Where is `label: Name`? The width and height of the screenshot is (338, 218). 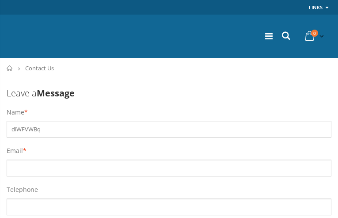
label: Name is located at coordinates (15, 112).